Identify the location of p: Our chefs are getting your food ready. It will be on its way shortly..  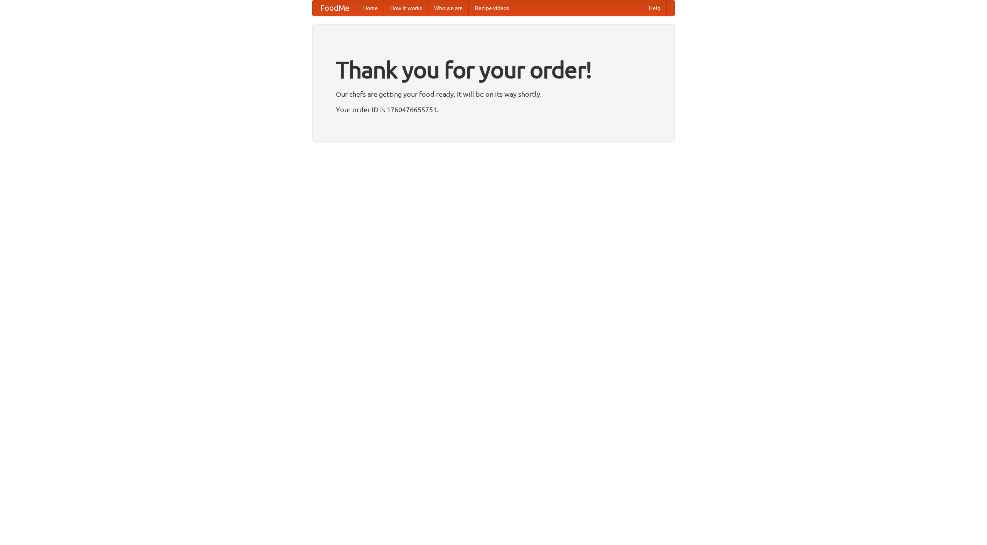
(493, 94).